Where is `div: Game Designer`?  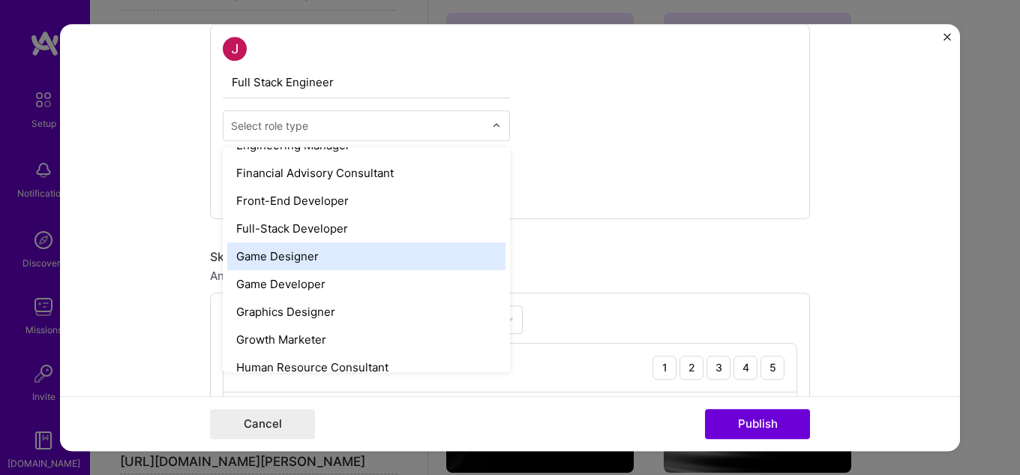
div: Game Designer is located at coordinates (366, 256).